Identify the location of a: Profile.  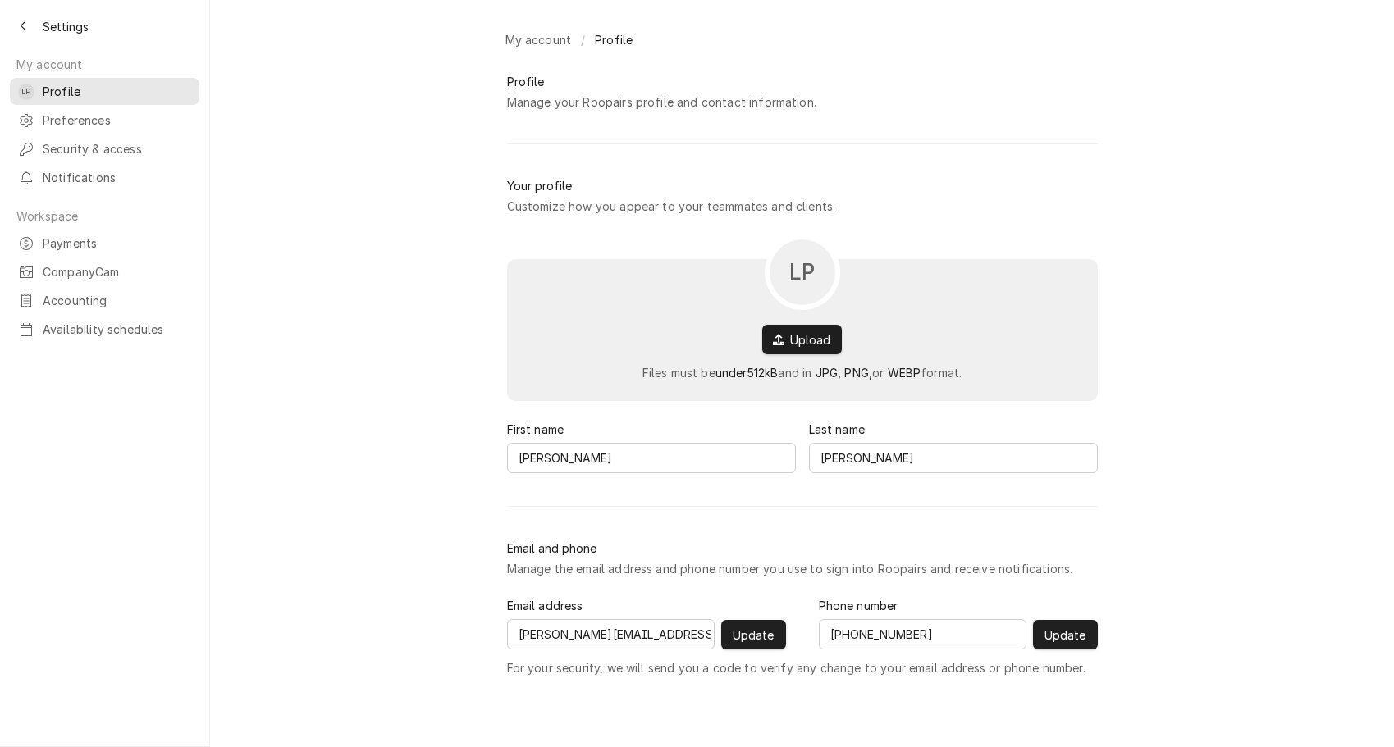
(614, 39).